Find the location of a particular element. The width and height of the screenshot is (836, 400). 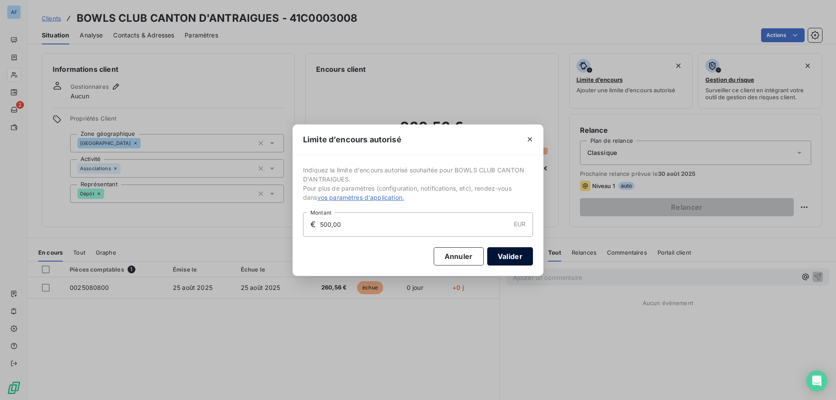

span: vos paramètres d'application. is located at coordinates (361, 197).